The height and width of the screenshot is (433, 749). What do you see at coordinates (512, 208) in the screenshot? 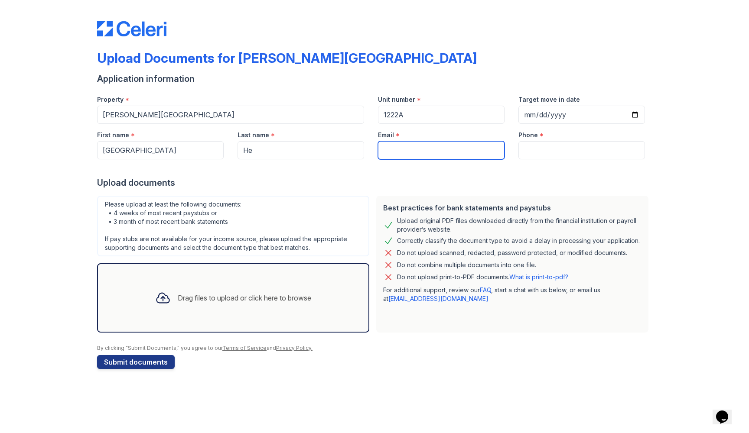
I see `div: Best practices for bank statements and paystubs` at bounding box center [512, 208].